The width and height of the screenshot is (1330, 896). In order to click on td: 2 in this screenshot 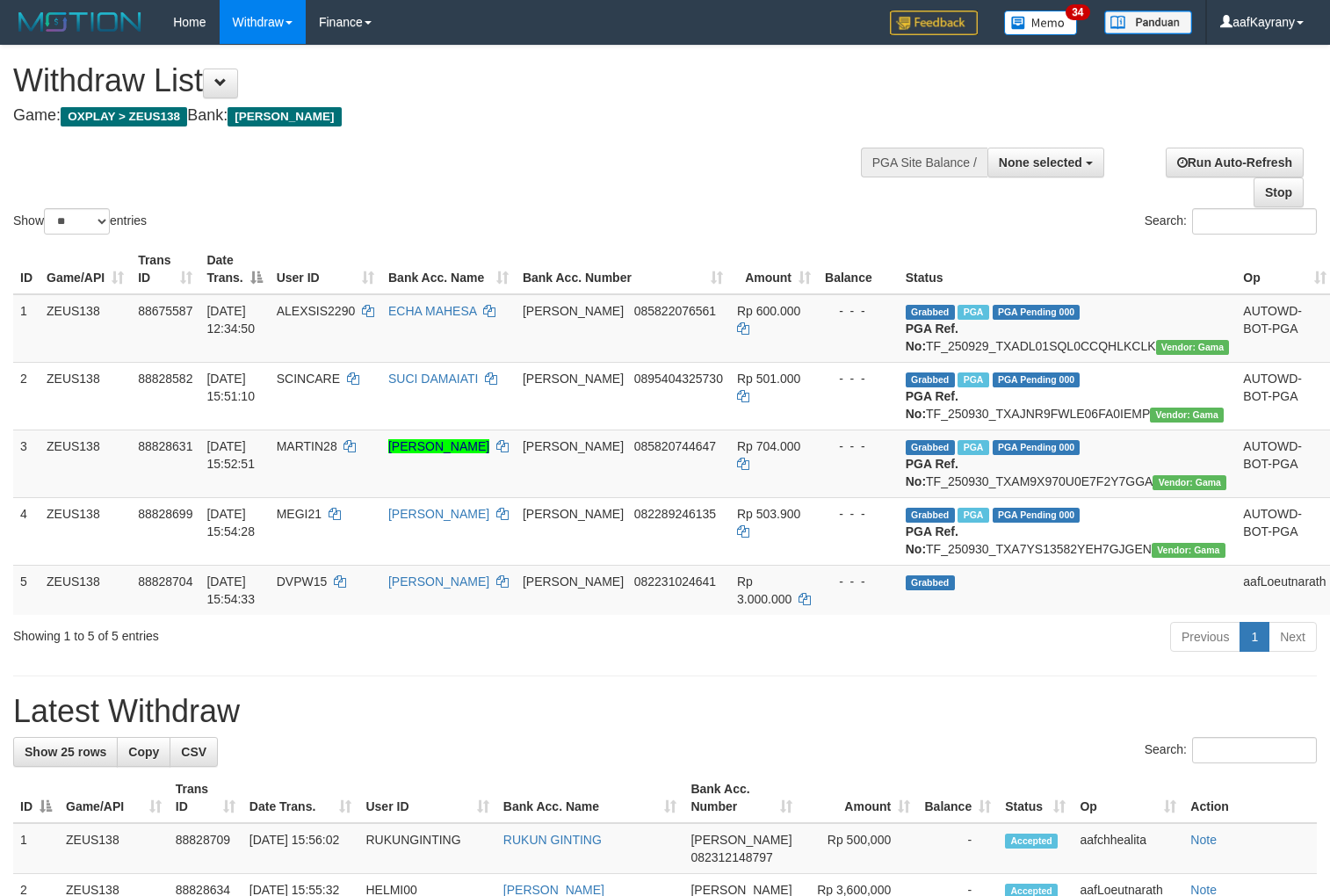, I will do `click(26, 396)`.